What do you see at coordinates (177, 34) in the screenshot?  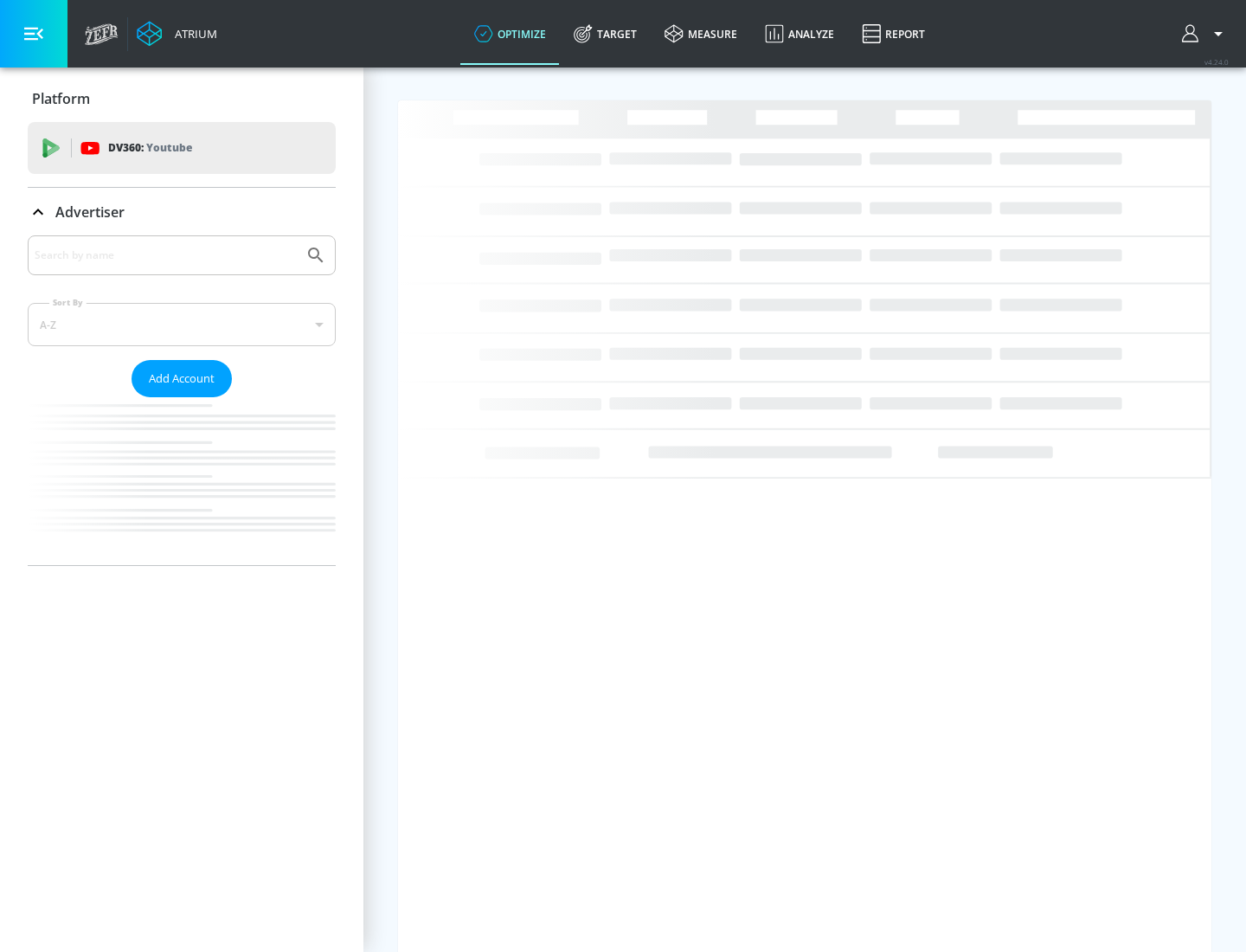 I see `a: Atrium` at bounding box center [177, 34].